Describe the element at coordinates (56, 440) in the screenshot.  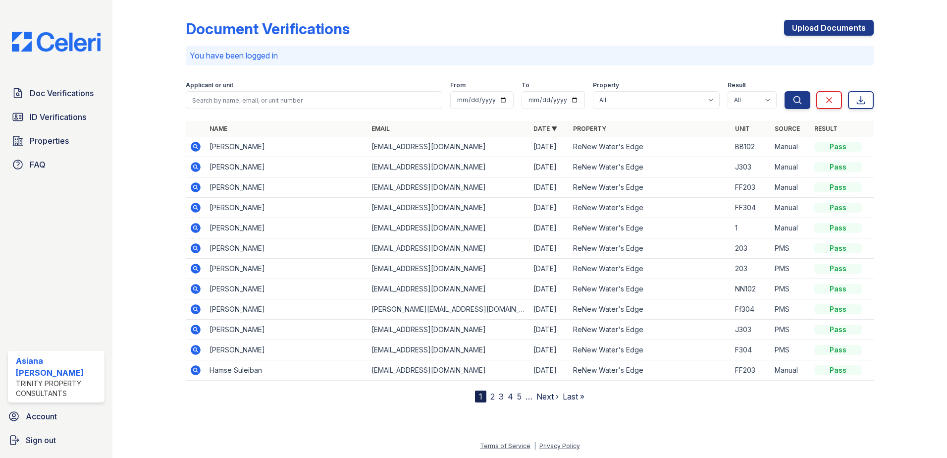
I see `button: Sign out` at that location.